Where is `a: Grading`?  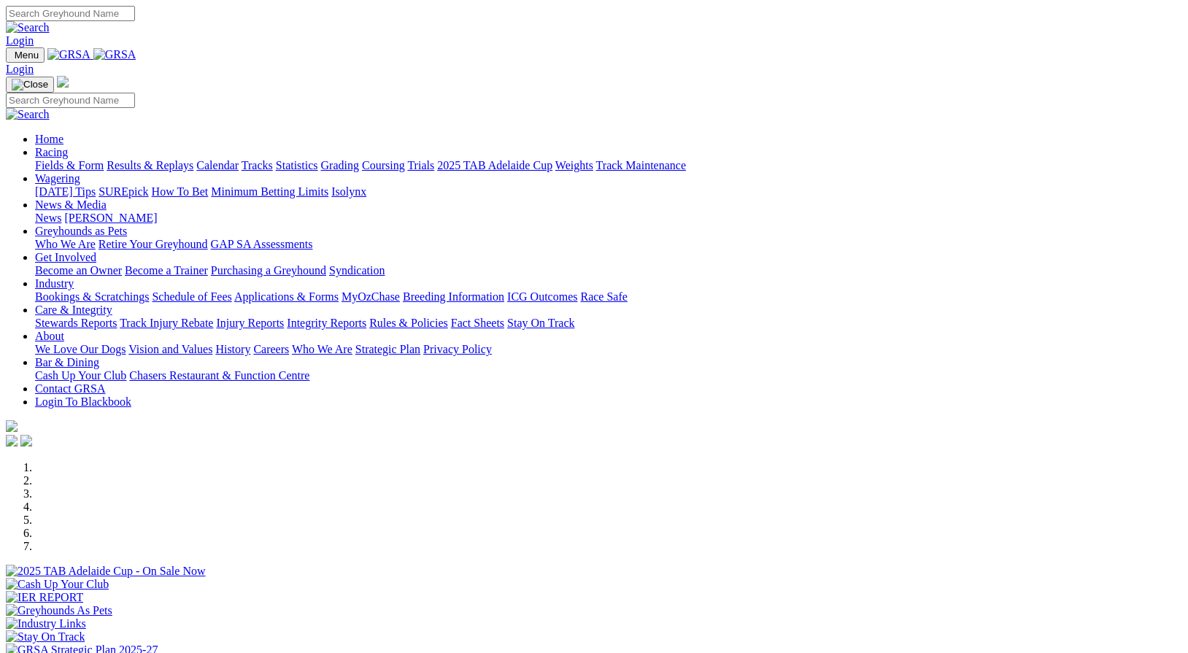 a: Grading is located at coordinates (340, 165).